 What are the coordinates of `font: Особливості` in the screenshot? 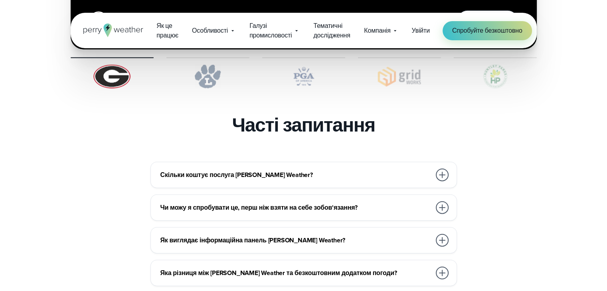 It's located at (210, 30).